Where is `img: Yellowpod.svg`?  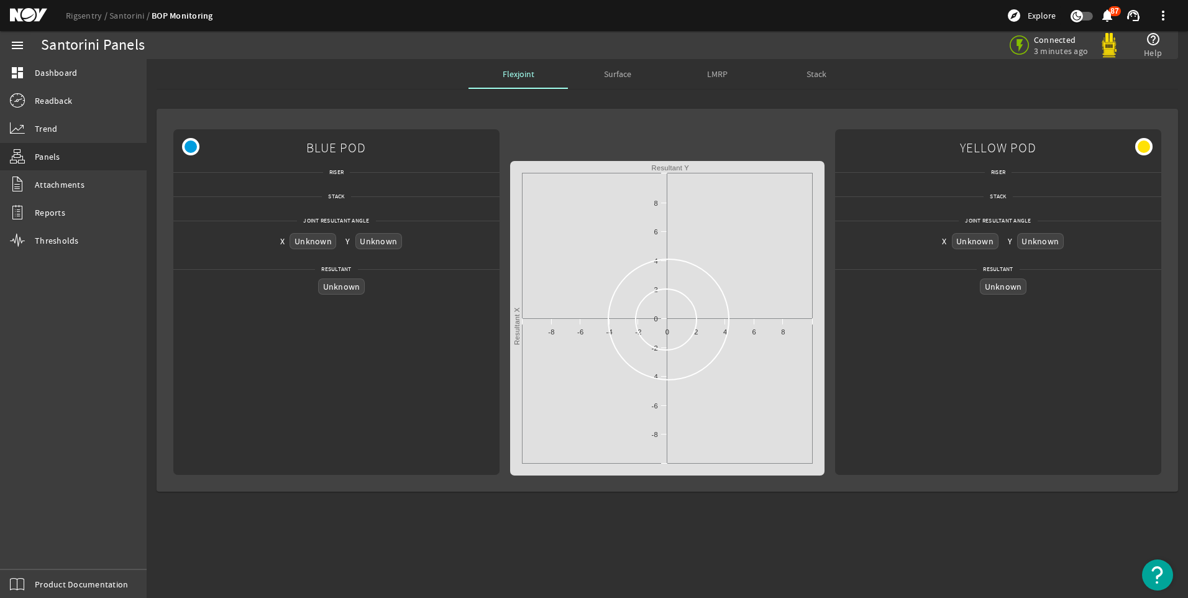 img: Yellowpod.svg is located at coordinates (1109, 45).